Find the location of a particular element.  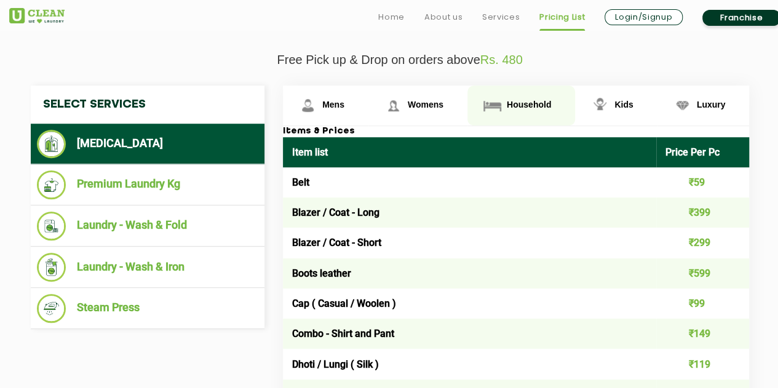

td: ₹59 is located at coordinates (703, 182).